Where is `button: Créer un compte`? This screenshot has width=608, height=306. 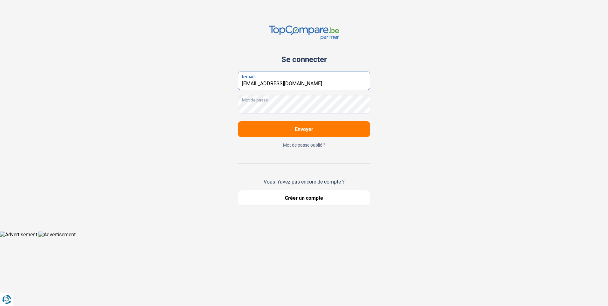 button: Créer un compte is located at coordinates (304, 198).